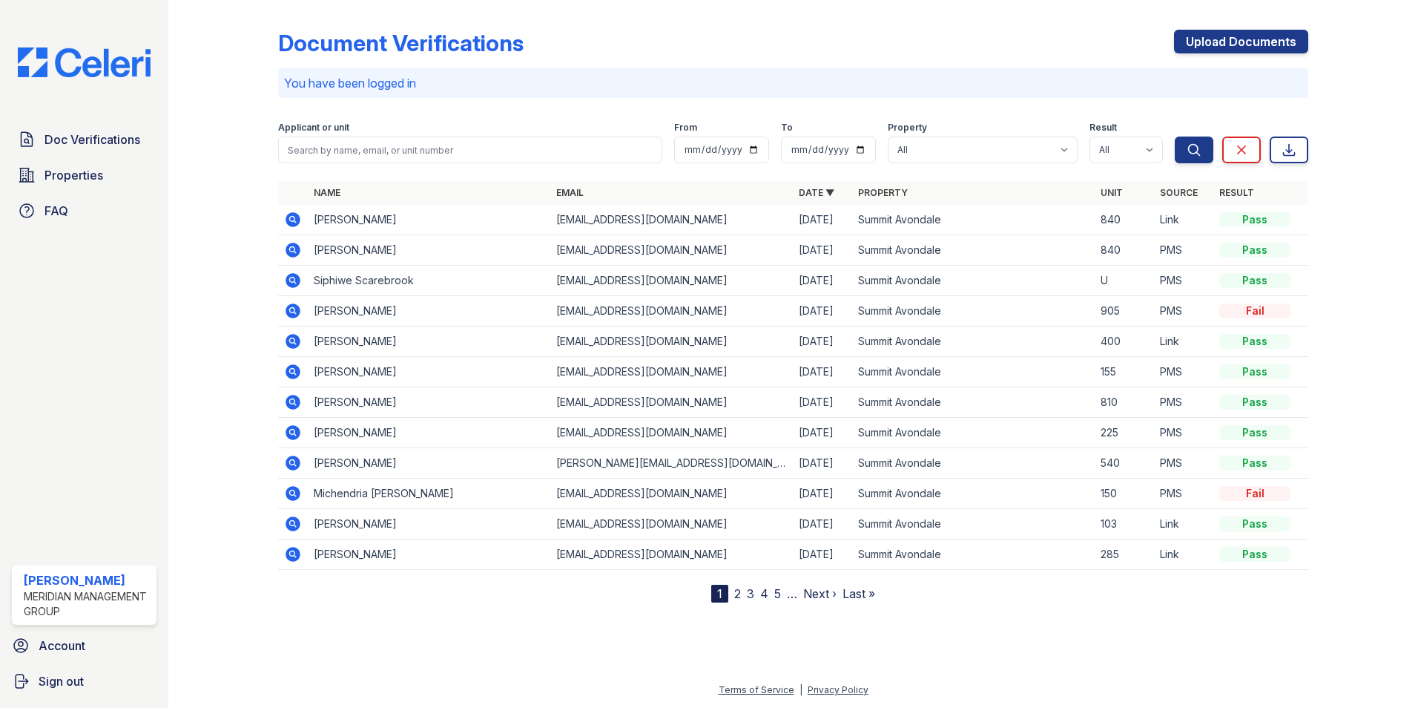 The image size is (1418, 708). Describe the element at coordinates (685, 128) in the screenshot. I see `label: From` at that location.